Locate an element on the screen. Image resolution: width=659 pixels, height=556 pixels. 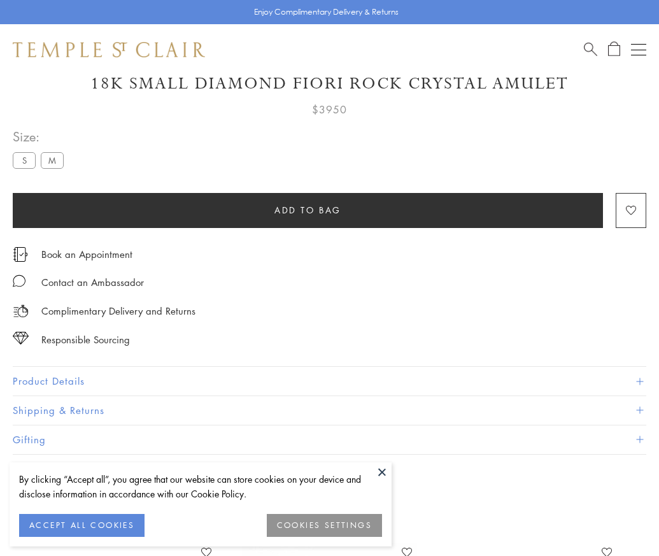
p: Complimentary Delivery and Returns is located at coordinates (118, 311).